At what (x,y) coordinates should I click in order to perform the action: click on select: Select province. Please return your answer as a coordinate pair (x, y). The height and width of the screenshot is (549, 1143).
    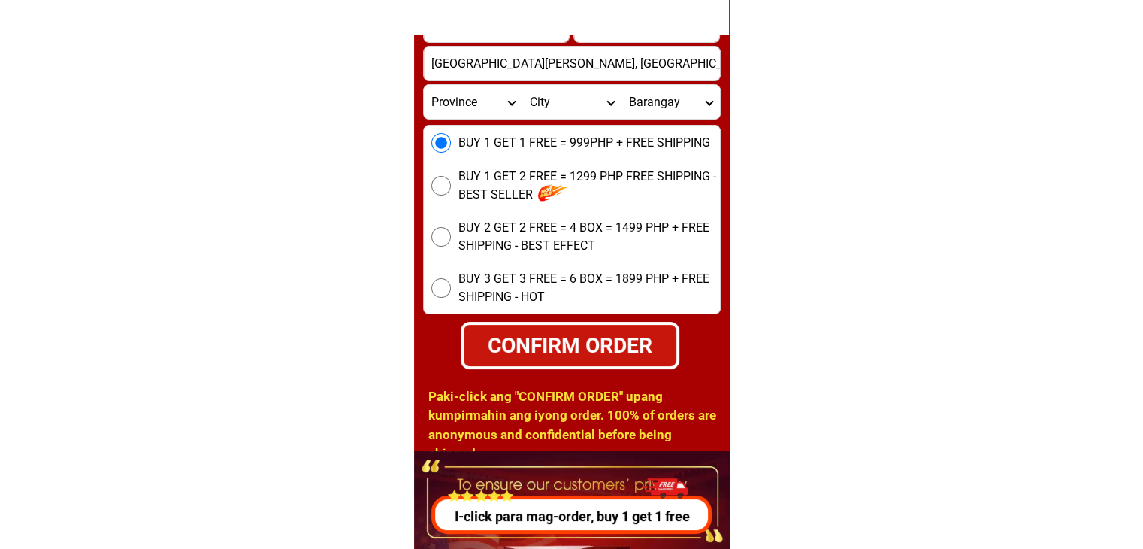
    Looking at the image, I should click on (473, 101).